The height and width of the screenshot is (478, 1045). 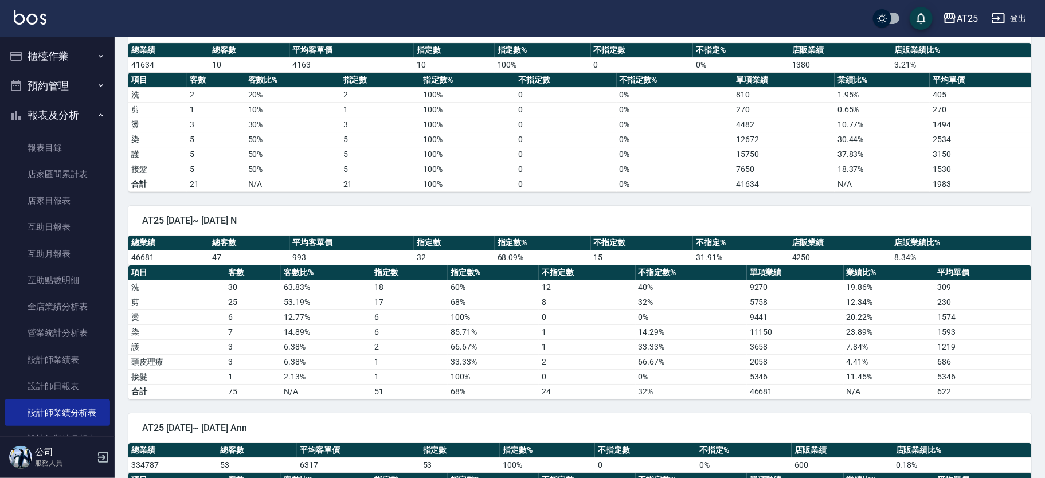 What do you see at coordinates (380, 109) in the screenshot?
I see `td: 1` at bounding box center [380, 109].